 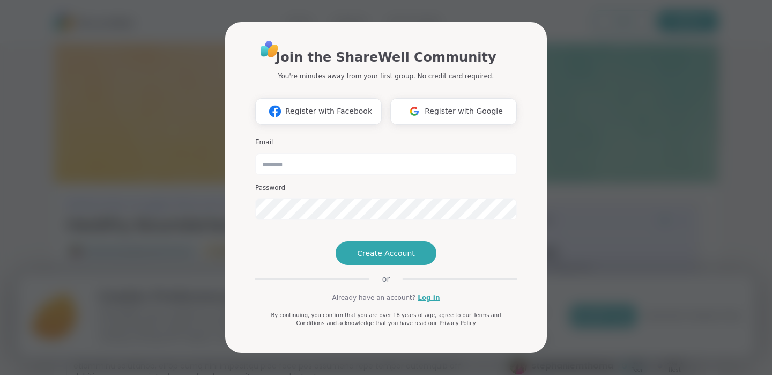 What do you see at coordinates (318, 111) in the screenshot?
I see `button: Register with Facebook` at bounding box center [318, 111].